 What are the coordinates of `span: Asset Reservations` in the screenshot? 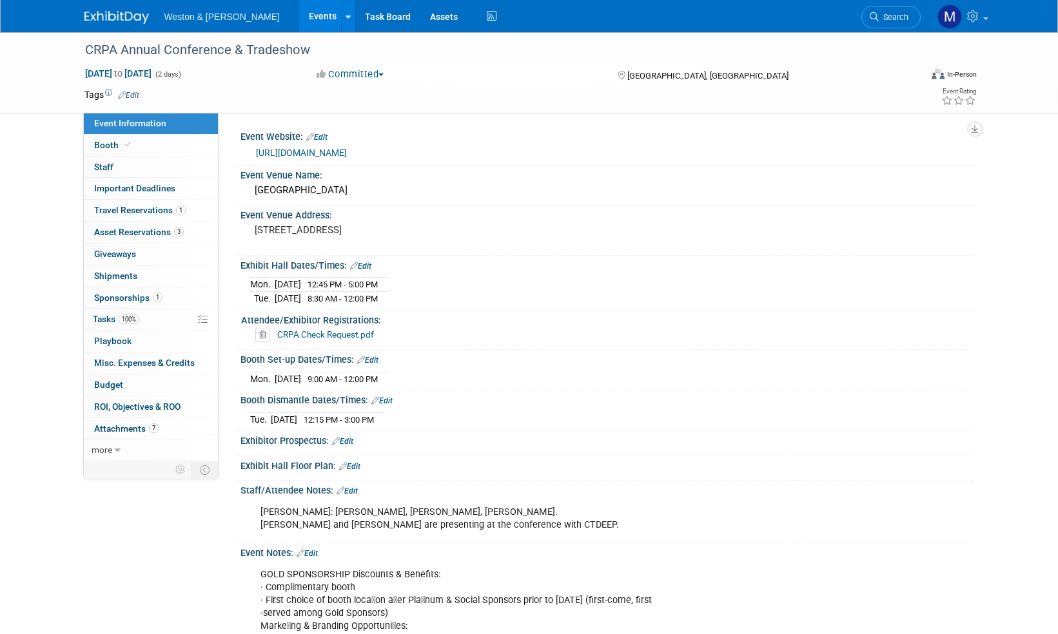 It's located at (139, 232).